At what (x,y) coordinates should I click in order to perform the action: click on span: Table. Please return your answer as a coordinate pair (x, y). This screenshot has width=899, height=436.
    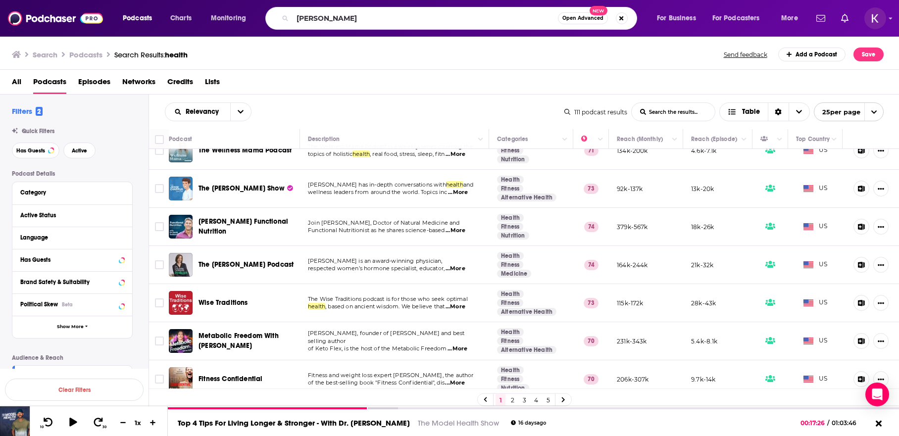
    Looking at the image, I should click on (751, 112).